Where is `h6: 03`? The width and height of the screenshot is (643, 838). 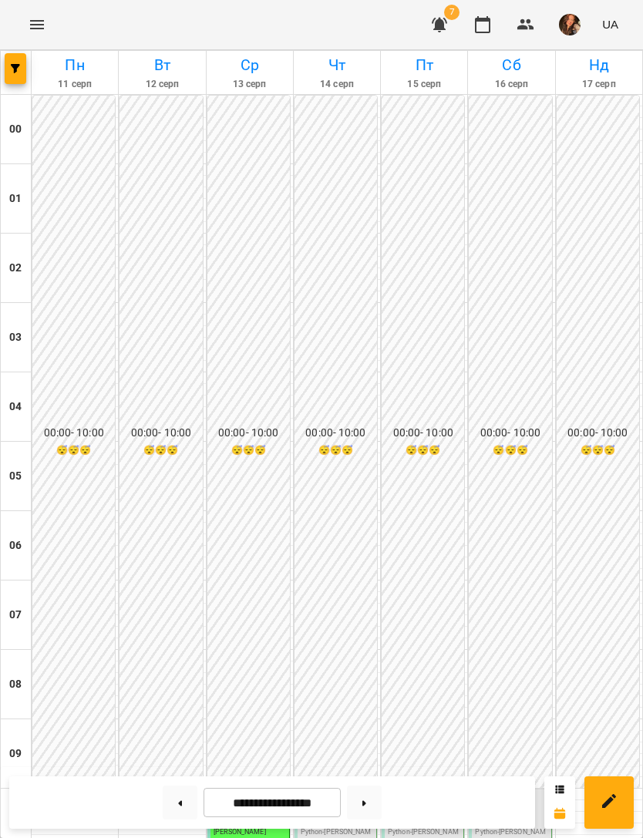
h6: 03 is located at coordinates (15, 337).